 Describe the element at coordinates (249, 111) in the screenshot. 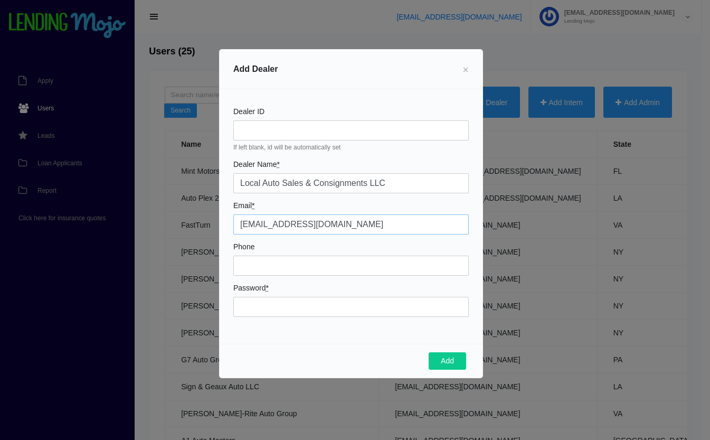

I see `label: Dealer ID` at that location.